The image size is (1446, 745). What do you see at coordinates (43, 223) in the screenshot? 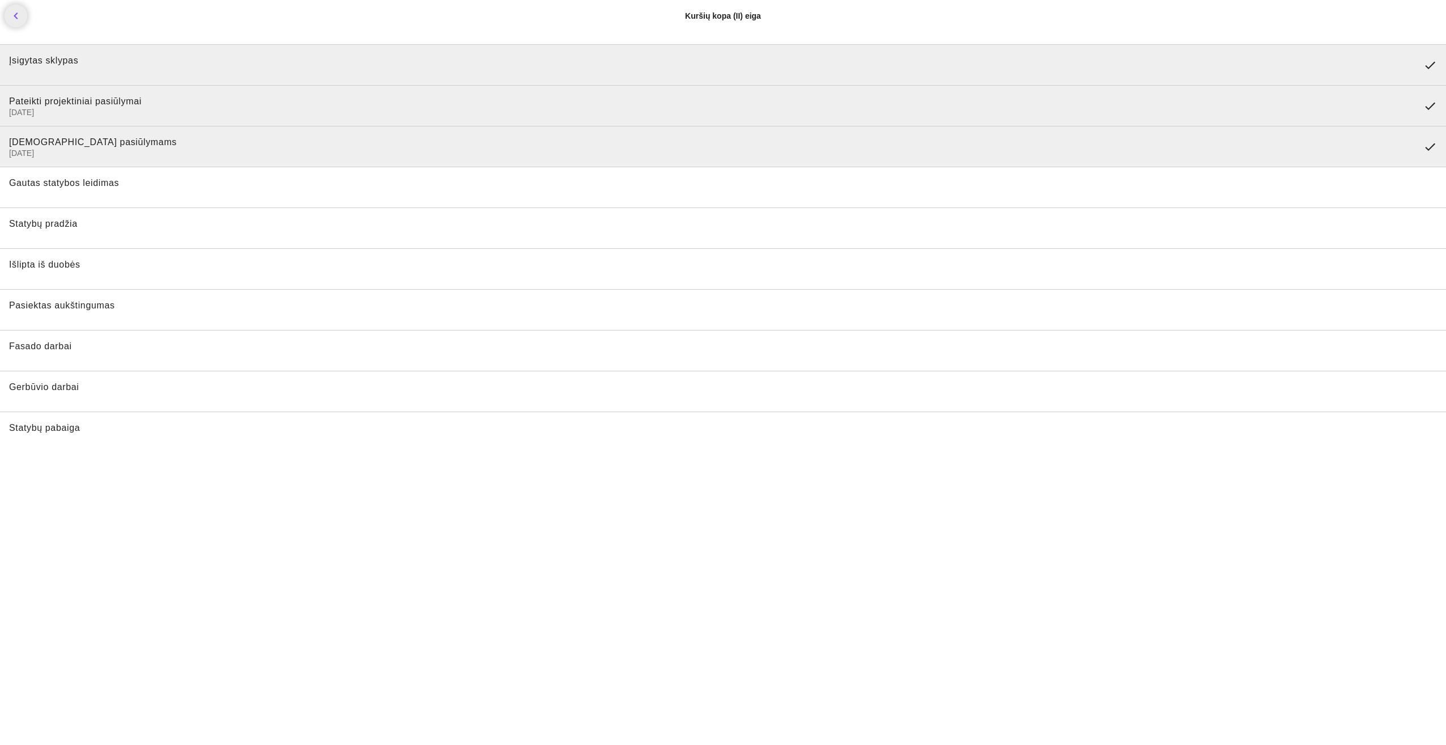
I see `span: Statybų pradžia` at bounding box center [43, 223].